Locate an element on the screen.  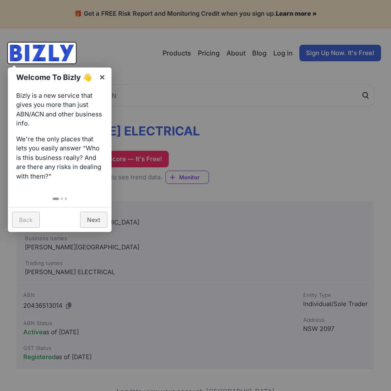
h1: Welcome To Bizly 👋 is located at coordinates (55, 77).